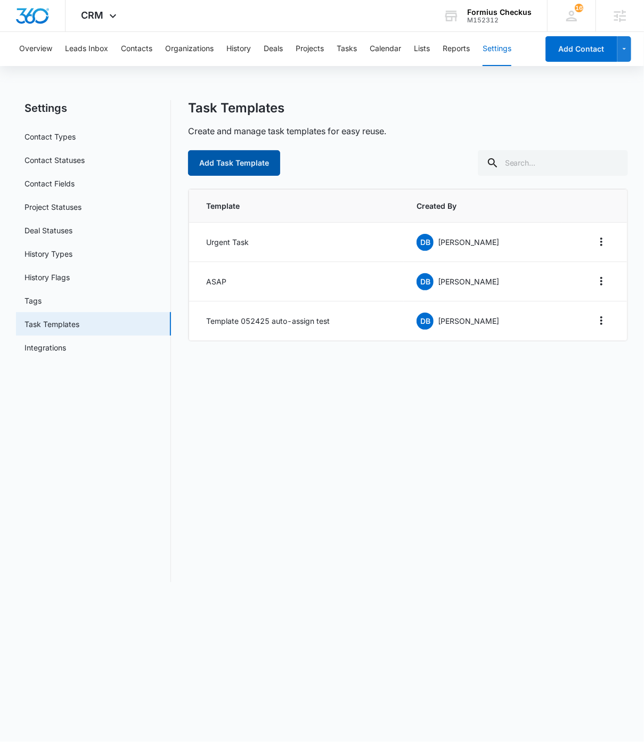 Image resolution: width=644 pixels, height=742 pixels. What do you see at coordinates (50, 183) in the screenshot?
I see `a: Contact Fields` at bounding box center [50, 183].